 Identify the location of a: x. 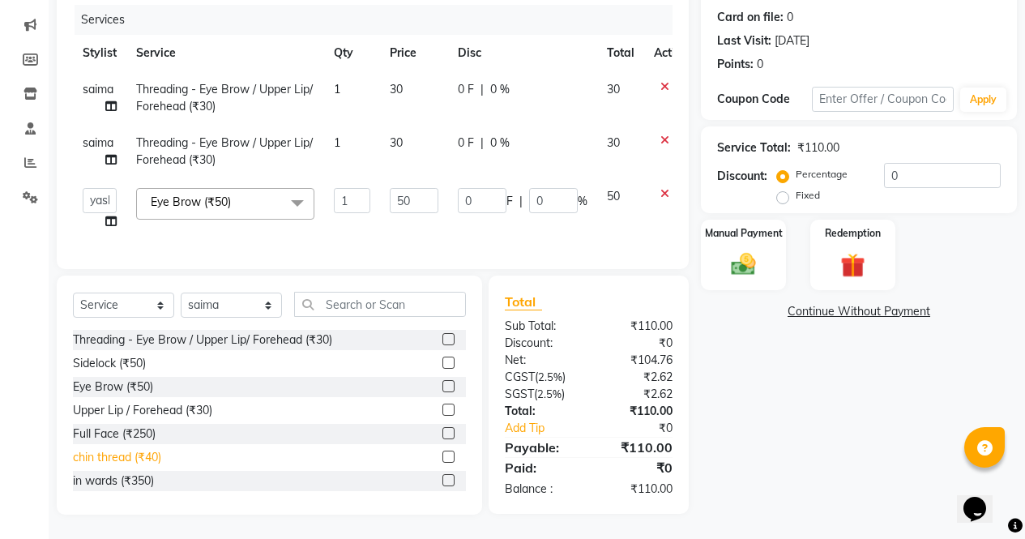
(234, 202).